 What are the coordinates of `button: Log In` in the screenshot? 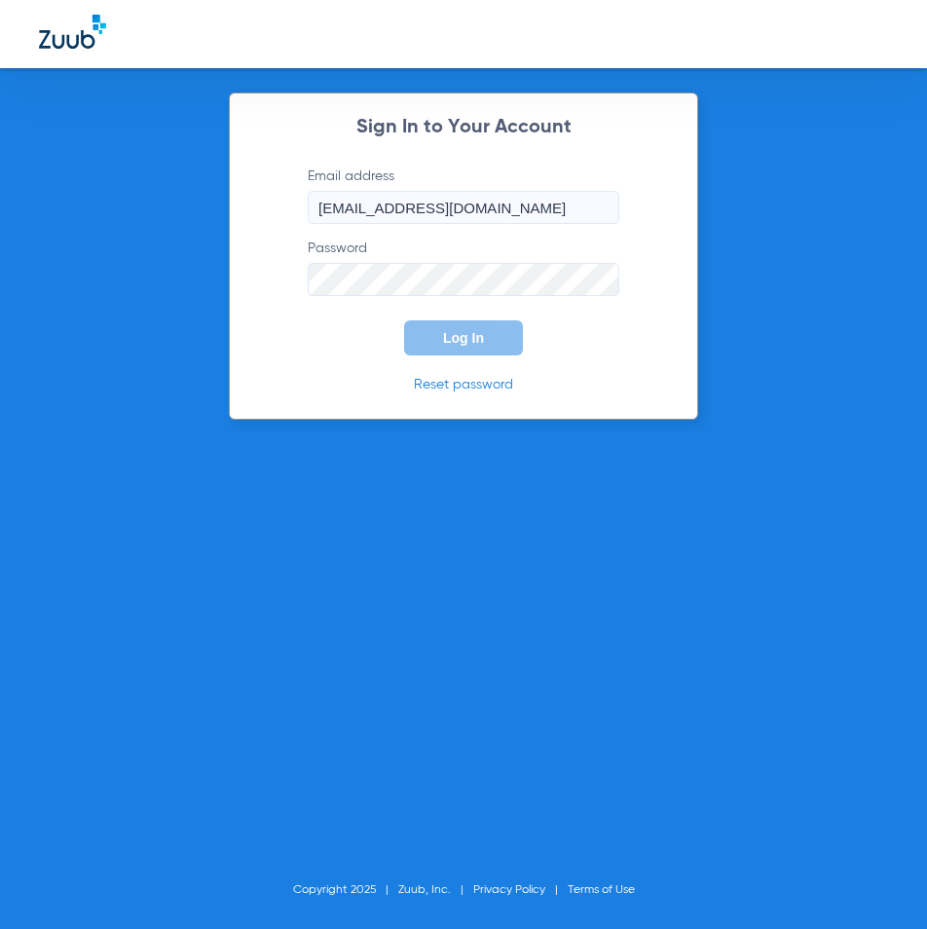 It's located at (464, 338).